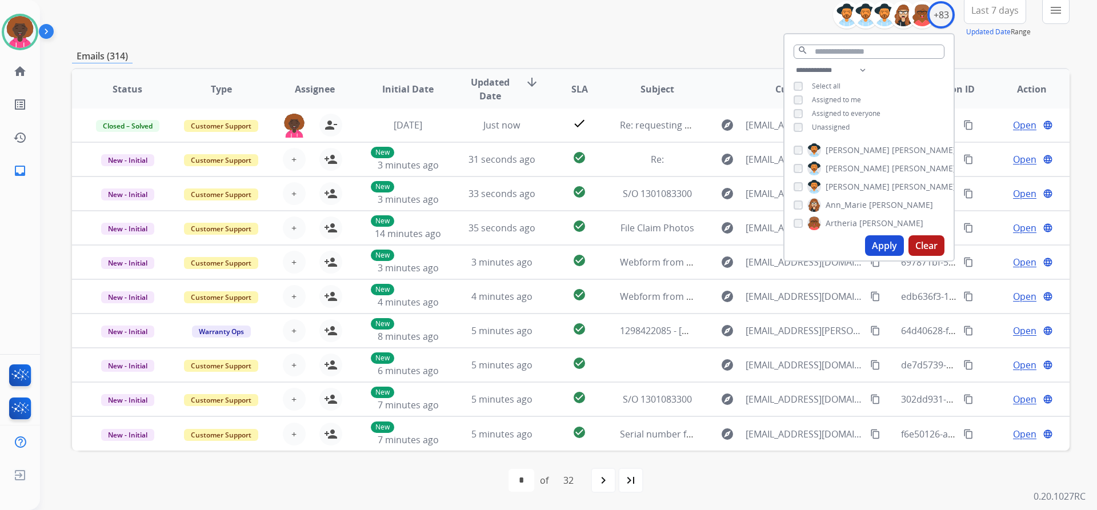 The height and width of the screenshot is (510, 1097). What do you see at coordinates (490, 89) in the screenshot?
I see `span: Updated Date` at bounding box center [490, 89].